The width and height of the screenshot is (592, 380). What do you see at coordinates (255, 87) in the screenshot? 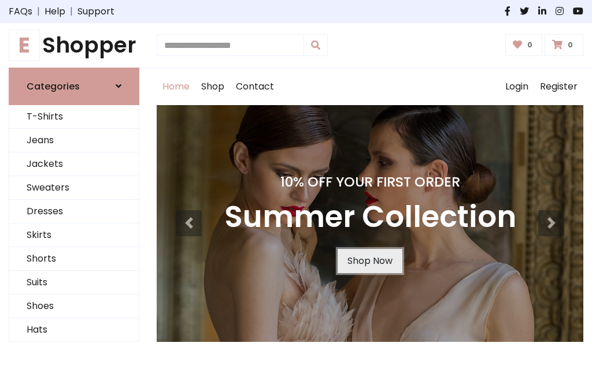
I see `a: Contact` at bounding box center [255, 87].